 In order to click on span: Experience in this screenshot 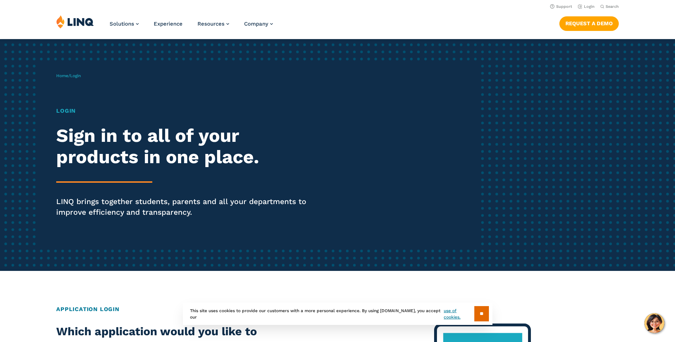, I will do `click(168, 24)`.